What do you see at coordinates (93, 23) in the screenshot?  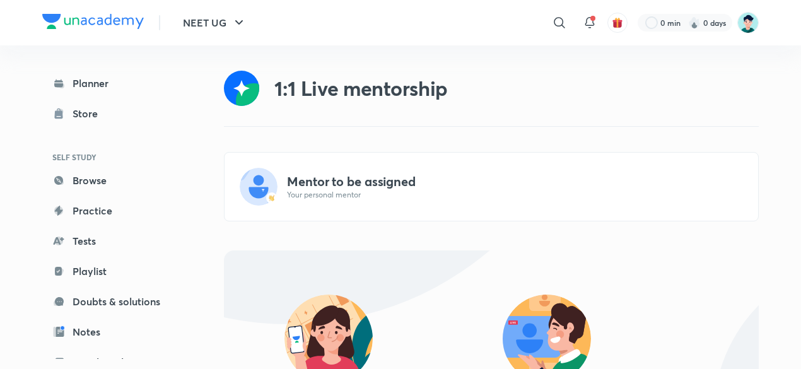 I see `a: Company Logo` at bounding box center [93, 23].